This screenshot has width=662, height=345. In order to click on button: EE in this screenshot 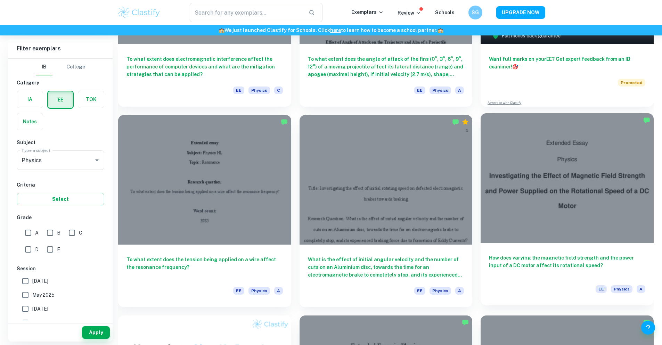, I will do `click(60, 100)`.